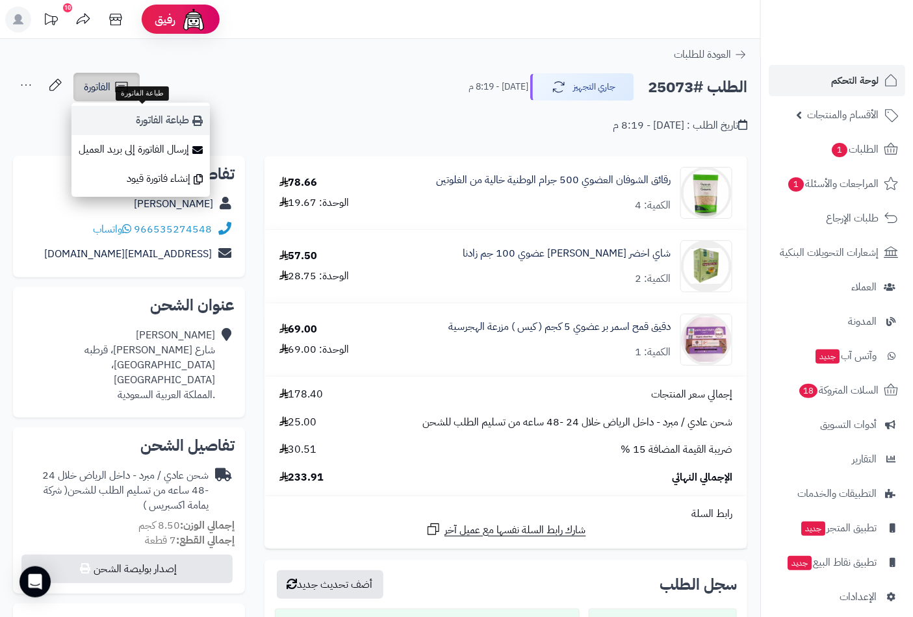 The width and height of the screenshot is (913, 617). I want to click on div: 69.00, so click(298, 329).